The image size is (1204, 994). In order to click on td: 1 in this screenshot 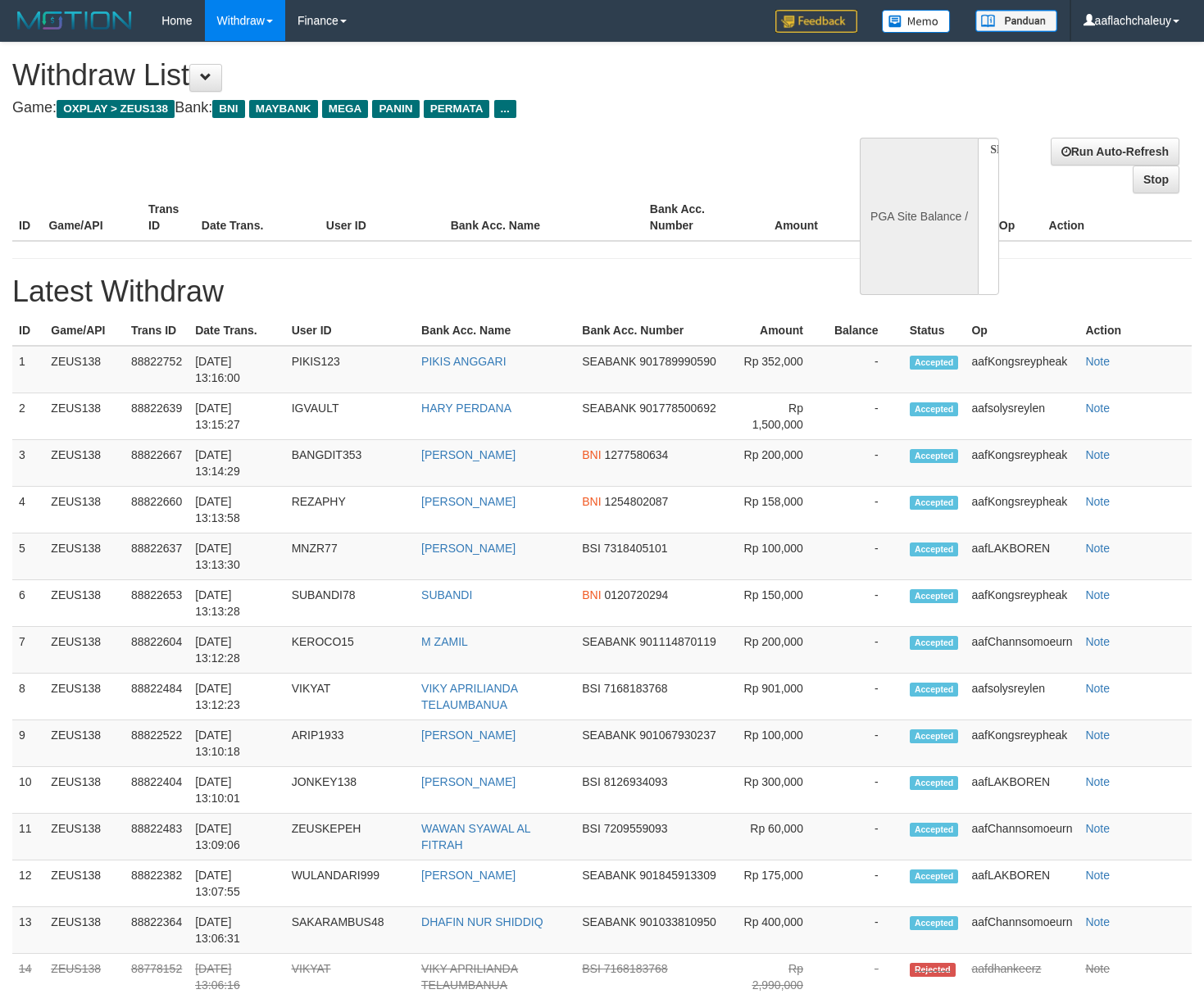, I will do `click(28, 369)`.